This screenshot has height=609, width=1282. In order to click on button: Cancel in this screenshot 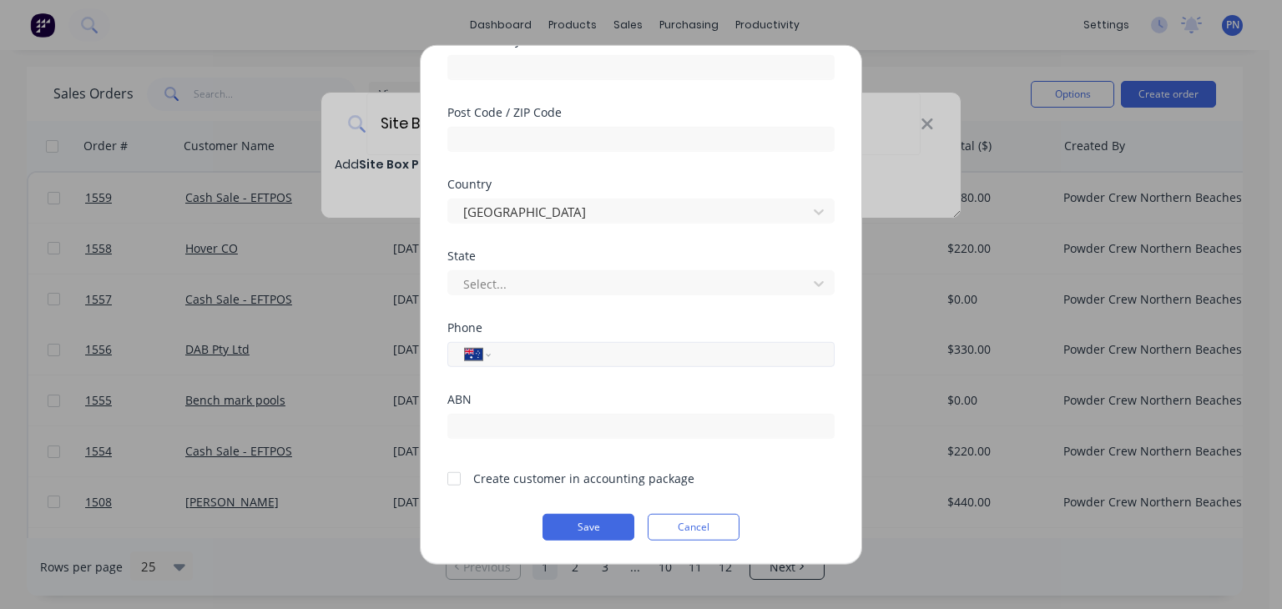, I will do `click(693, 527)`.